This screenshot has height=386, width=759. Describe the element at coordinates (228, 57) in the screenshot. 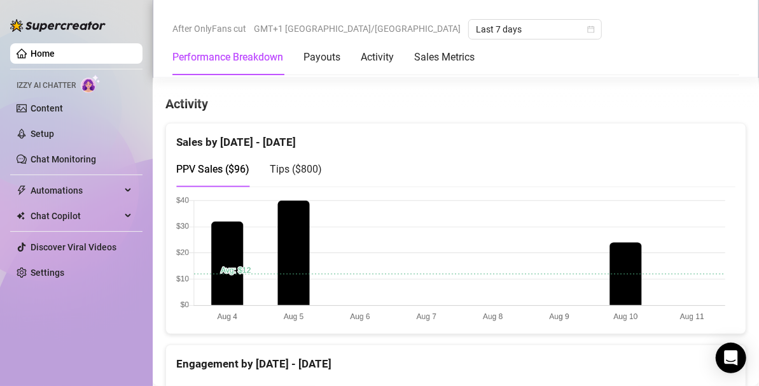

I see `div: Performance Breakdown` at that location.